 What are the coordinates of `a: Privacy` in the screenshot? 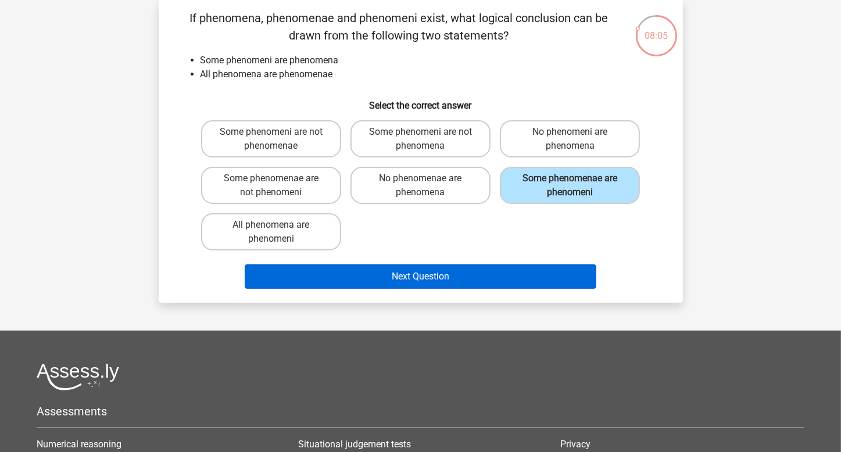 It's located at (576, 444).